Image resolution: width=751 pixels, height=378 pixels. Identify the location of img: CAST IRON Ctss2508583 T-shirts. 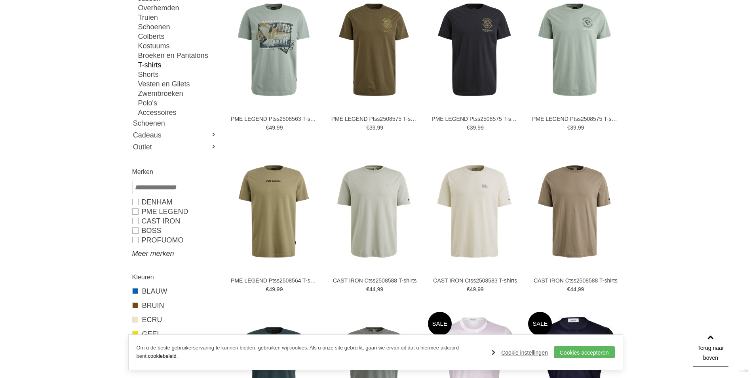
(474, 211).